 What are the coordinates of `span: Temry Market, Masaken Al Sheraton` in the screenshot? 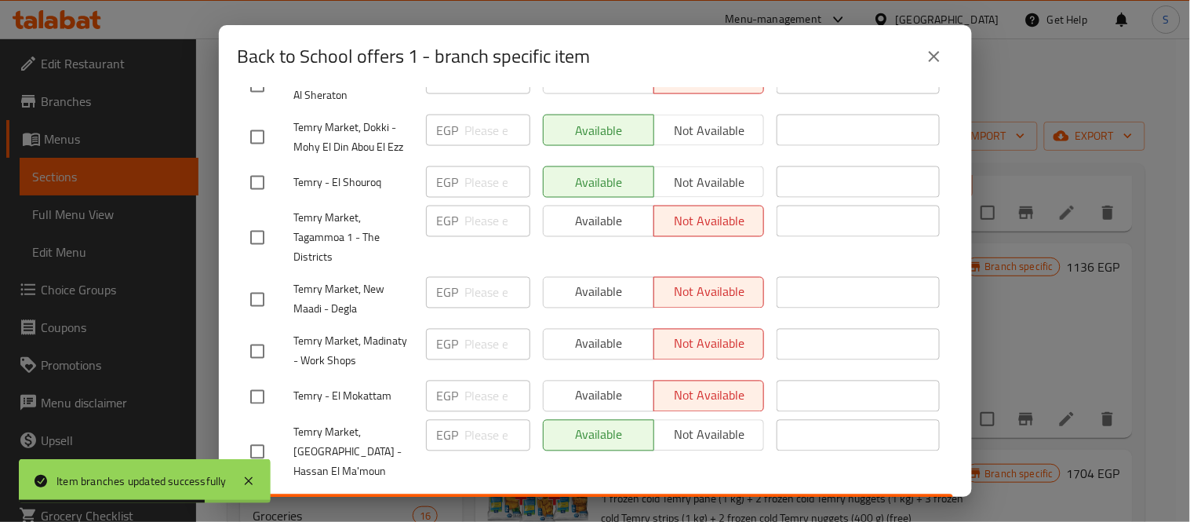 It's located at (354, 86).